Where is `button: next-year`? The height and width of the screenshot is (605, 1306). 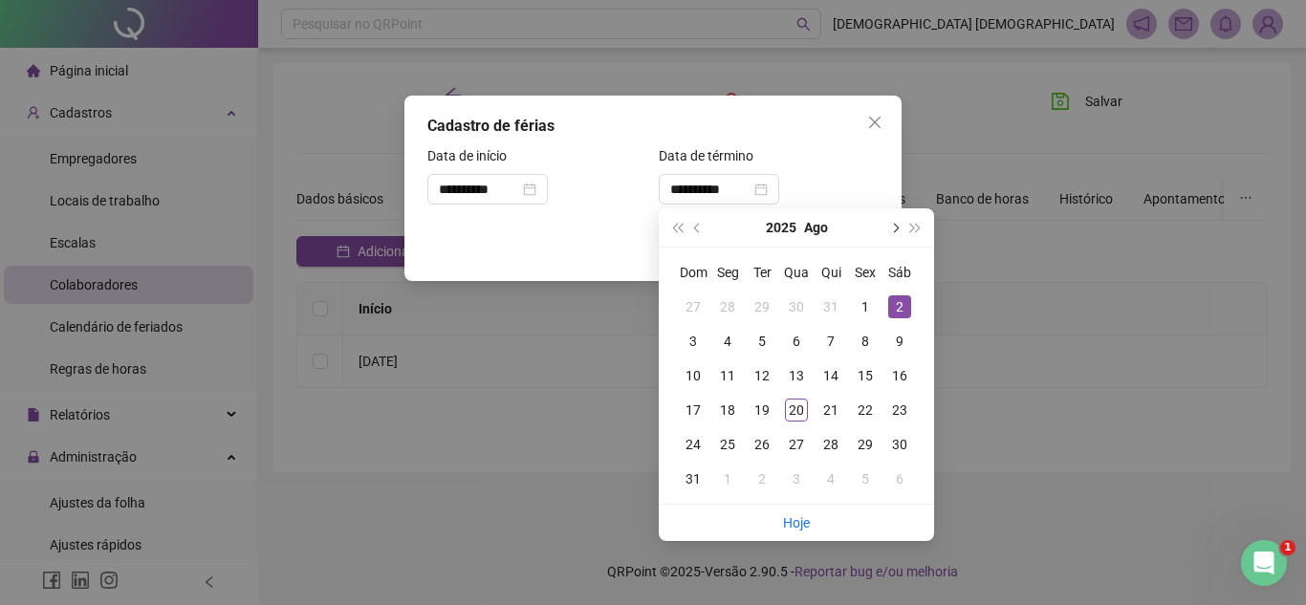
button: next-year is located at coordinates (894, 227).